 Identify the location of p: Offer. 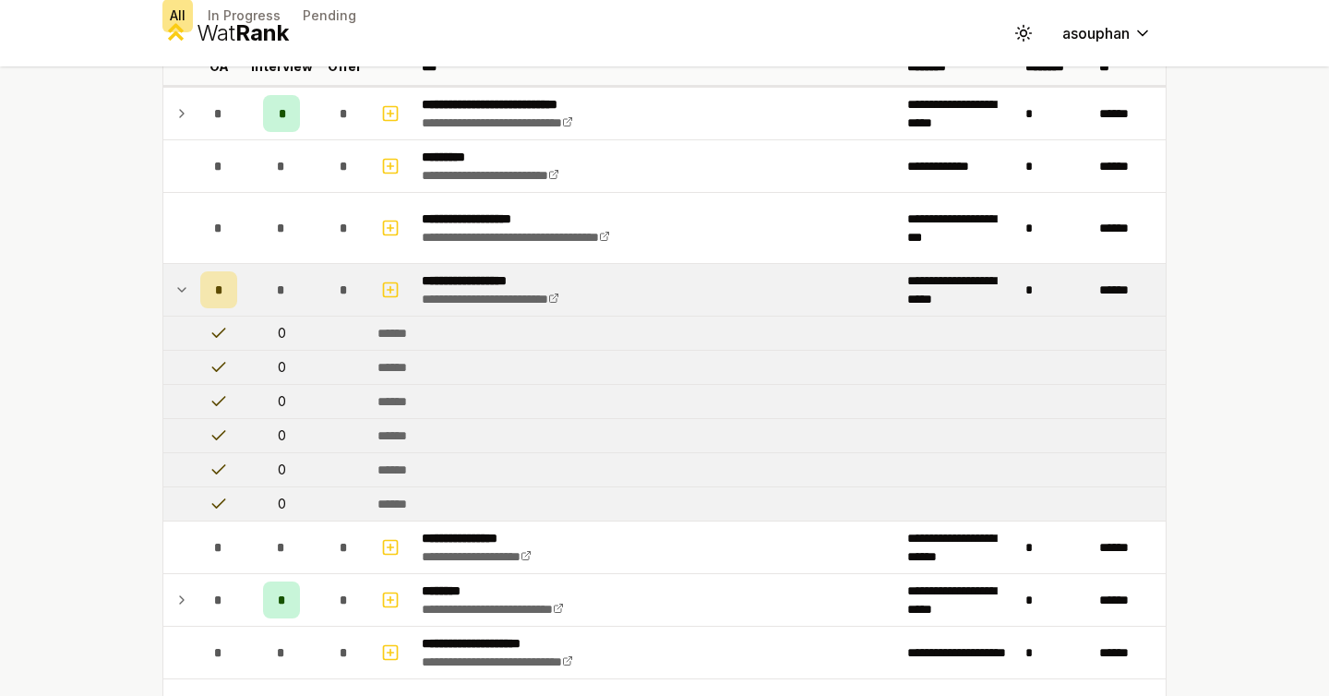
(344, 66).